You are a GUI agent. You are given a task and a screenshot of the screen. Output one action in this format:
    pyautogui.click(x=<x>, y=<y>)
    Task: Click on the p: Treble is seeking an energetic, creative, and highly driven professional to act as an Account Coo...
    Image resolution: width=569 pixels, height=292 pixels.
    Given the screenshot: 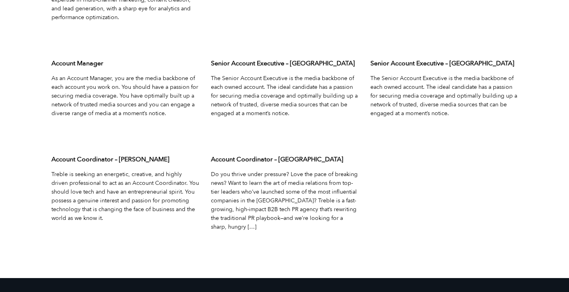 What is the action you would take?
    pyautogui.click(x=125, y=196)
    